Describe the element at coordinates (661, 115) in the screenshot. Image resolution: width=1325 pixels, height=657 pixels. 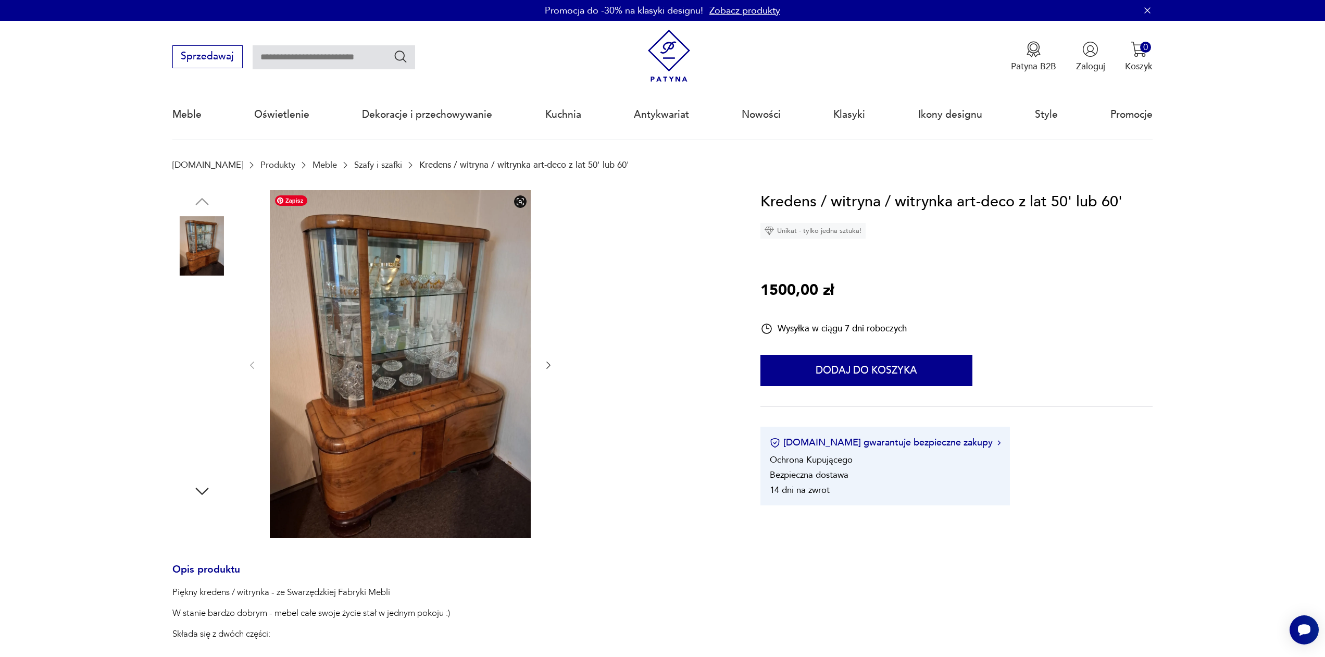
I see `a: Antykwariat` at that location.